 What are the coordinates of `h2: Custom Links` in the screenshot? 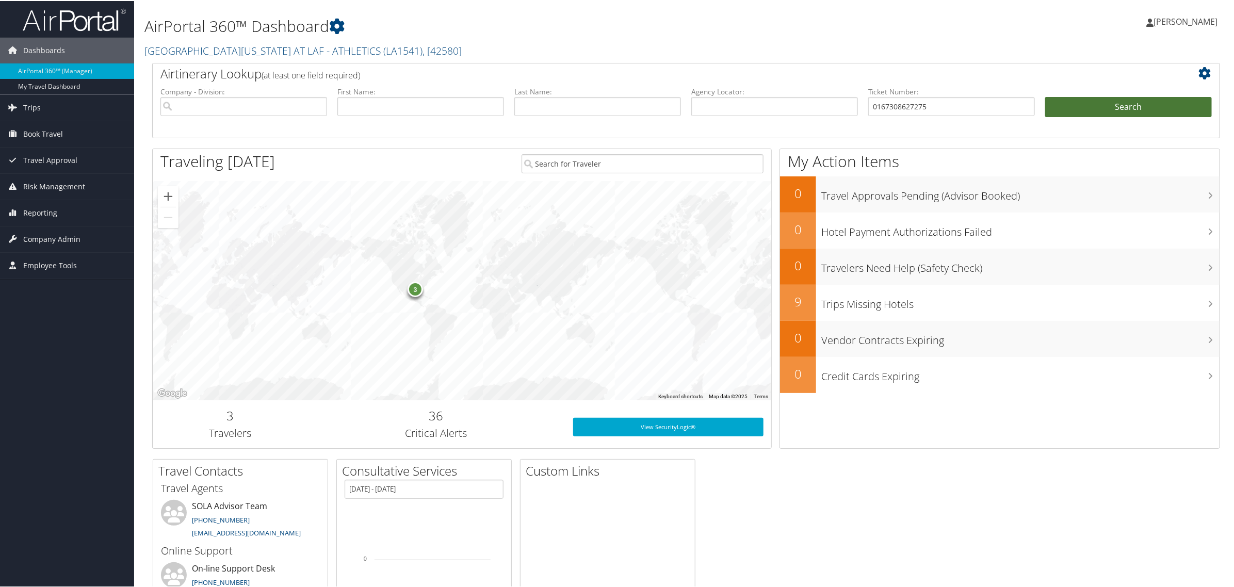 It's located at (610, 470).